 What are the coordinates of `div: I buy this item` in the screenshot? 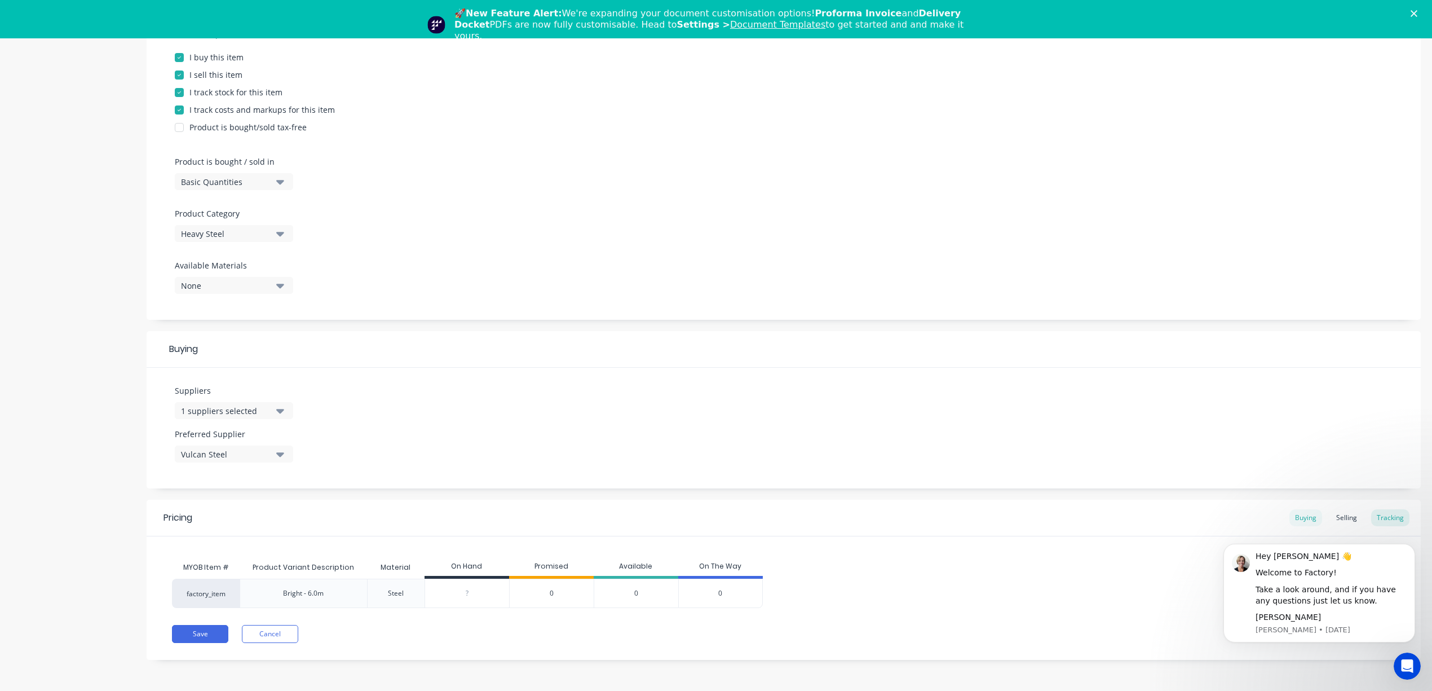 It's located at (216, 57).